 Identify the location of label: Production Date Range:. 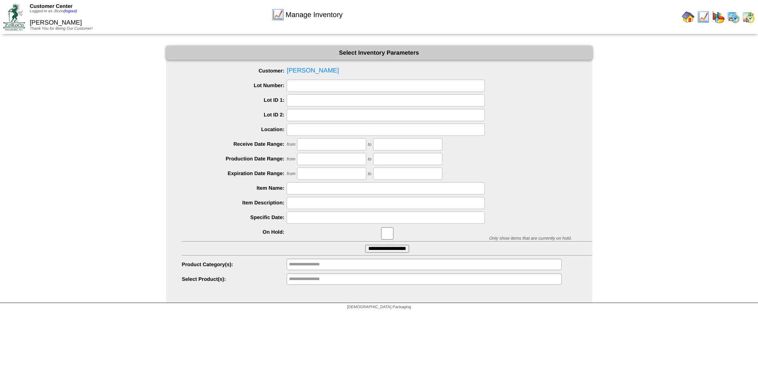
(234, 159).